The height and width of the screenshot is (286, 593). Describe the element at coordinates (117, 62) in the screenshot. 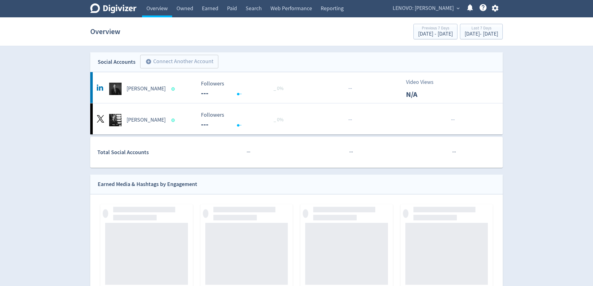

I see `div: Social Accounts` at that location.